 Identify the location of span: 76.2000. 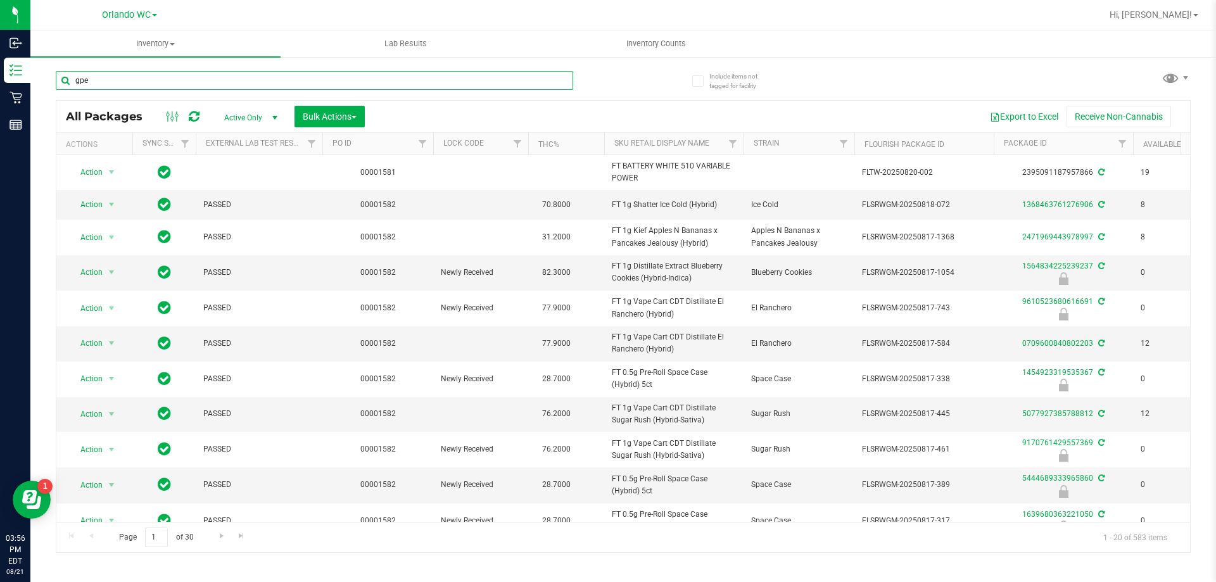
(556, 414).